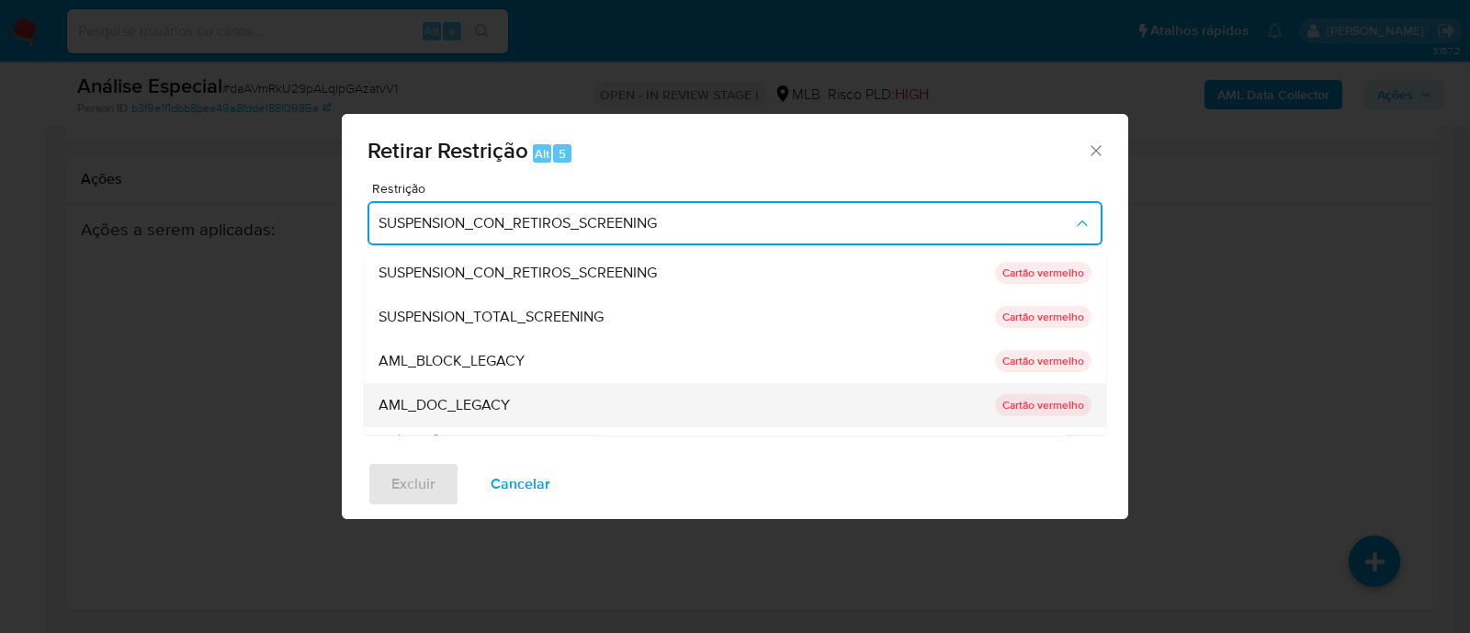 Image resolution: width=1470 pixels, height=633 pixels. I want to click on button: Fechar a janela, so click(1095, 150).